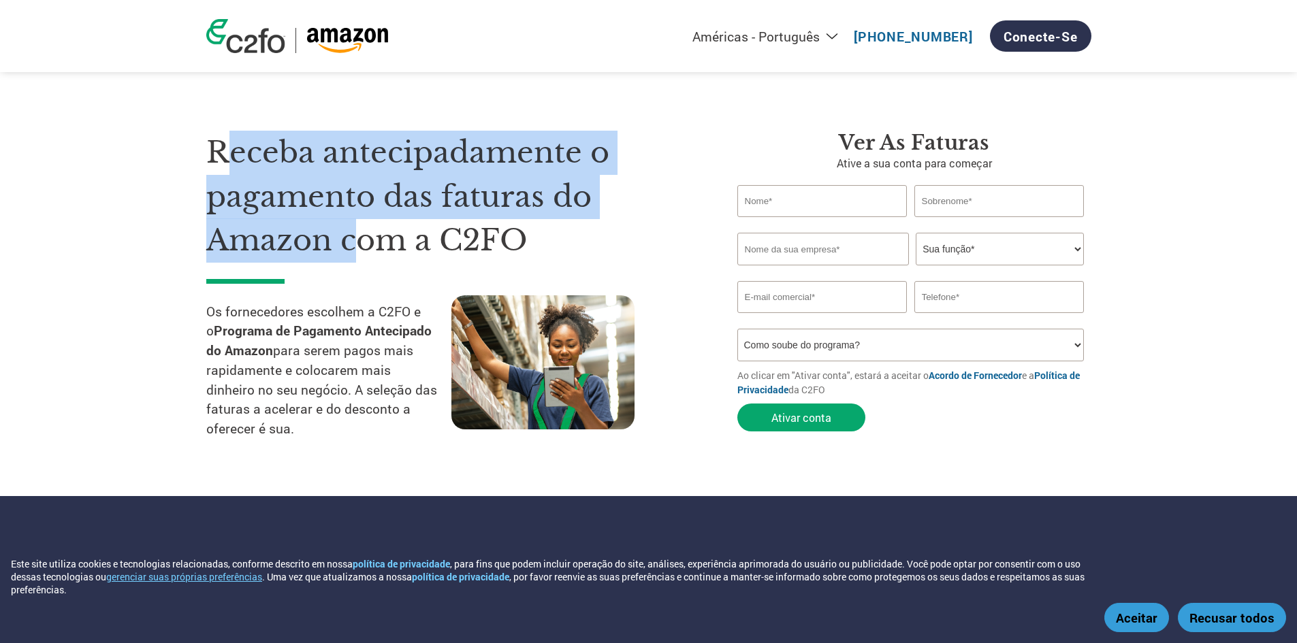 Image resolution: width=1297 pixels, height=643 pixels. Describe the element at coordinates (914, 143) in the screenshot. I see `h3: Ver as faturas` at that location.